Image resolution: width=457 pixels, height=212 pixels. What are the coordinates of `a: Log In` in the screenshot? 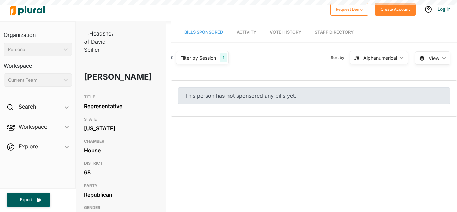 It's located at (444, 9).